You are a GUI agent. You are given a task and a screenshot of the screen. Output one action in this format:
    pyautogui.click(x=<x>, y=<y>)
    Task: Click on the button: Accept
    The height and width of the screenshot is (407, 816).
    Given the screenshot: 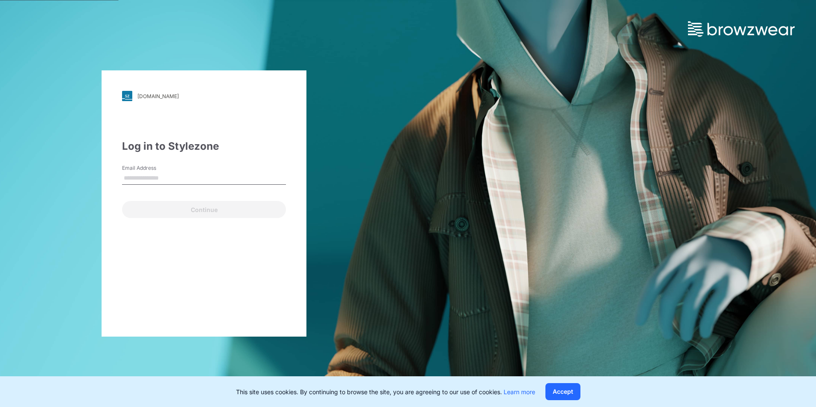 What is the action you would take?
    pyautogui.click(x=563, y=392)
    